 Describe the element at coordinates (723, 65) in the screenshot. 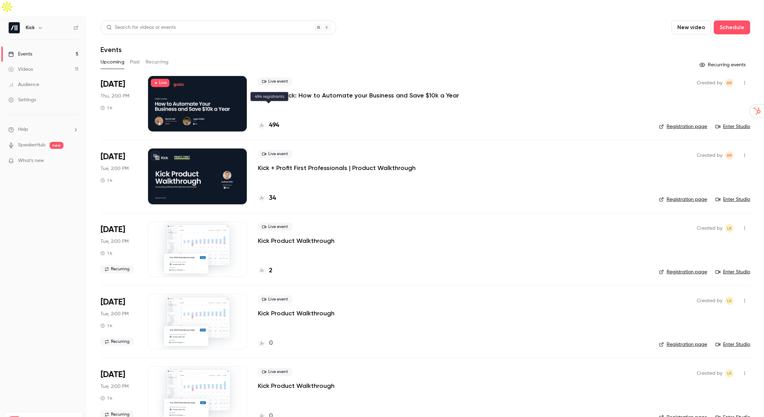

I see `button: Recurring events` at that location.